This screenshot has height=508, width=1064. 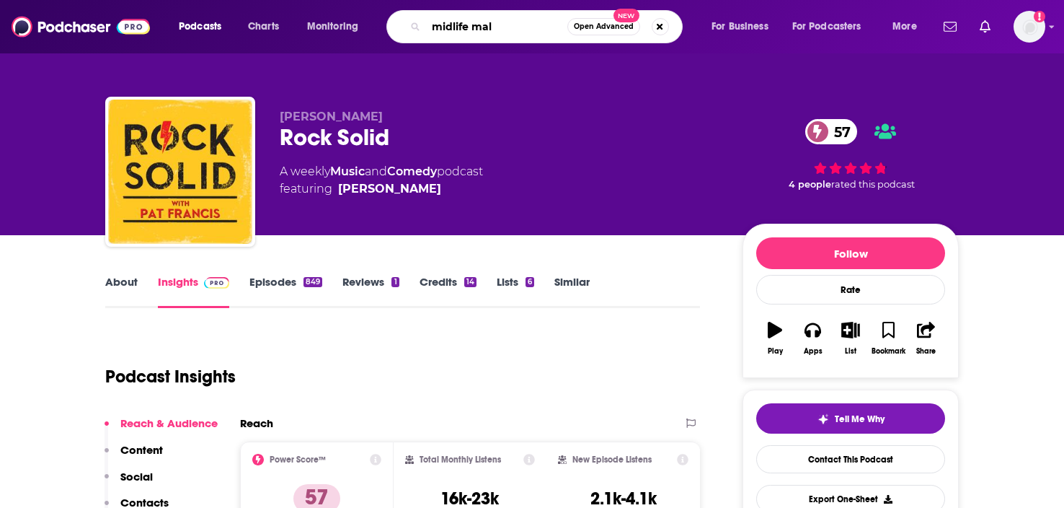 What do you see at coordinates (888, 338) in the screenshot?
I see `button: Bookmark` at bounding box center [888, 338].